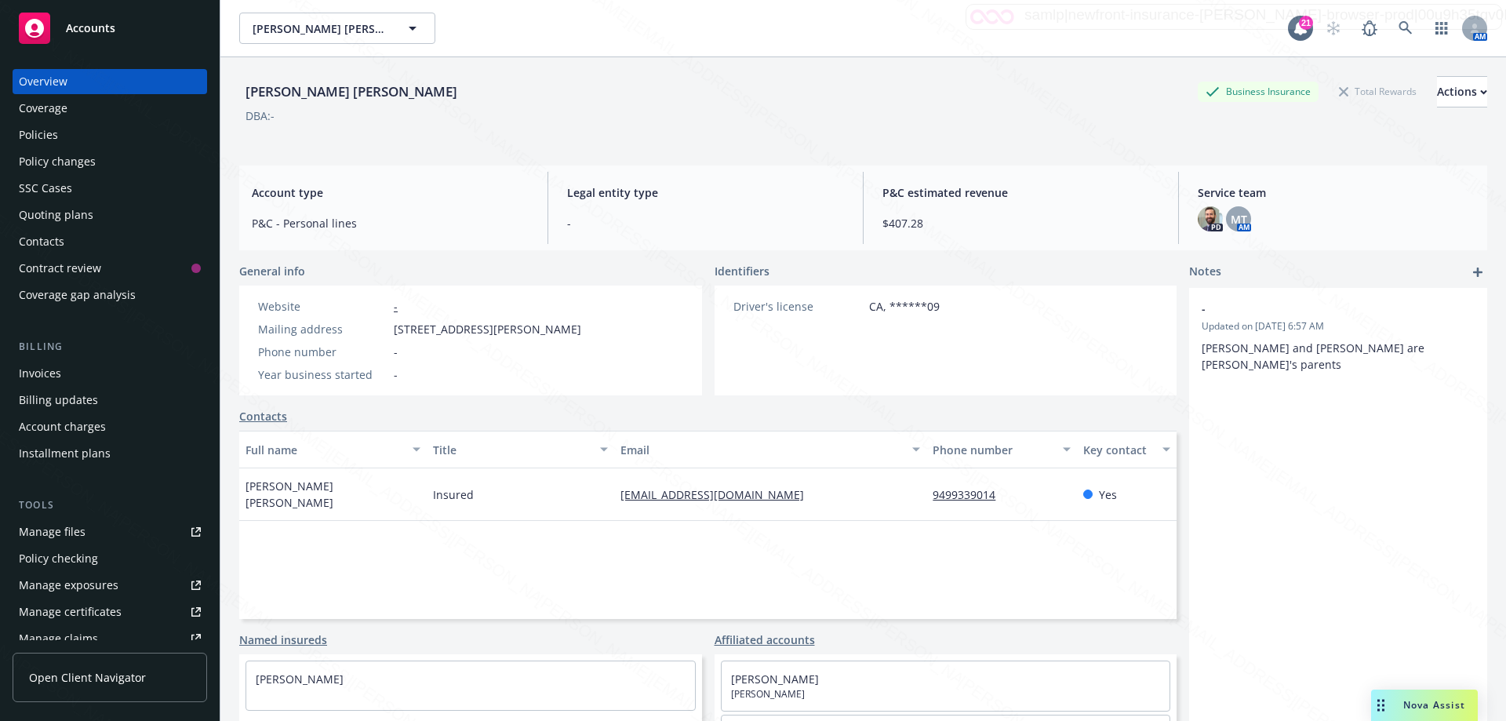 The width and height of the screenshot is (1506, 721). What do you see at coordinates (260, 115) in the screenshot?
I see `div: DBA: -` at bounding box center [260, 115].